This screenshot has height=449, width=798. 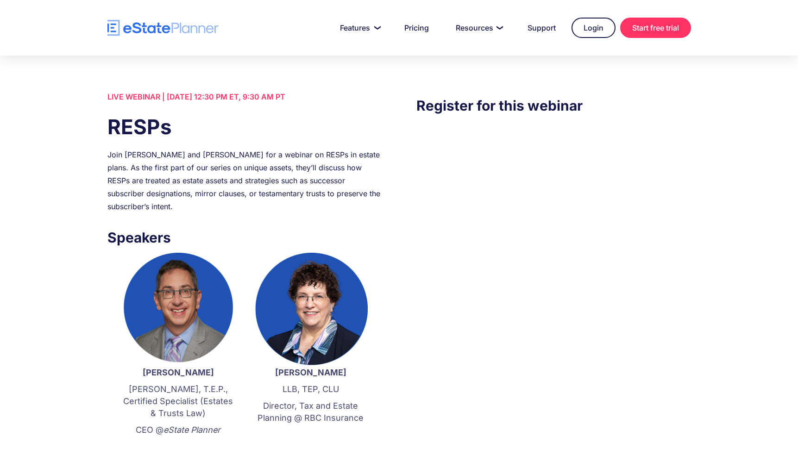 I want to click on a: Resources, so click(x=478, y=28).